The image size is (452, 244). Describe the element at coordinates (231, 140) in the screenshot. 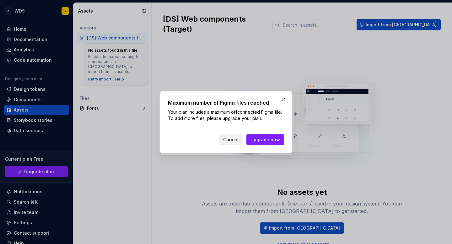

I see `button: Cancel` at that location.